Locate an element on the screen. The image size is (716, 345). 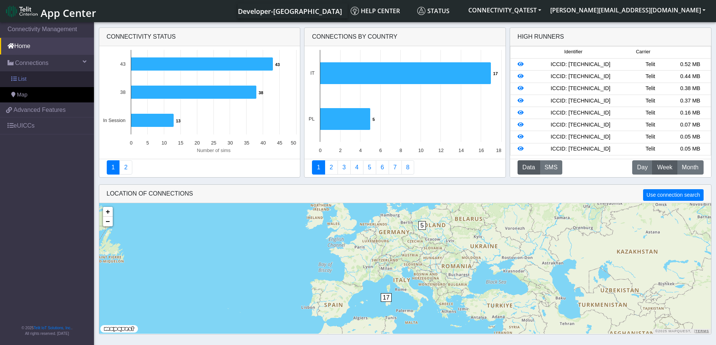
div: LOCATION OF CONNECTIONS is located at coordinates (405, 194).